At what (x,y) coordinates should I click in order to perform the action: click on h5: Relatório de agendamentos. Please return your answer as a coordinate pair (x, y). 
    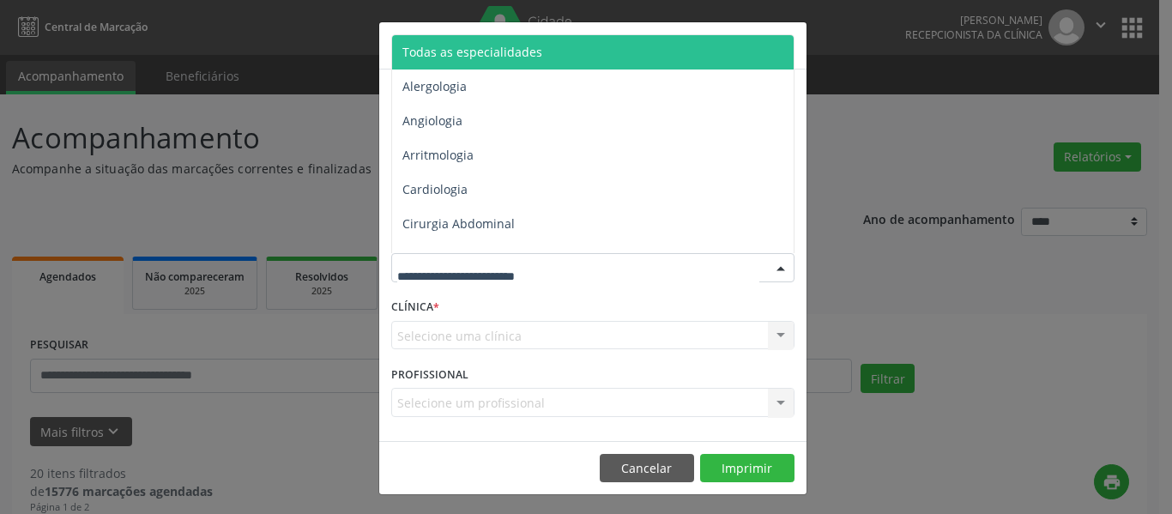
    Looking at the image, I should click on (489, 45).